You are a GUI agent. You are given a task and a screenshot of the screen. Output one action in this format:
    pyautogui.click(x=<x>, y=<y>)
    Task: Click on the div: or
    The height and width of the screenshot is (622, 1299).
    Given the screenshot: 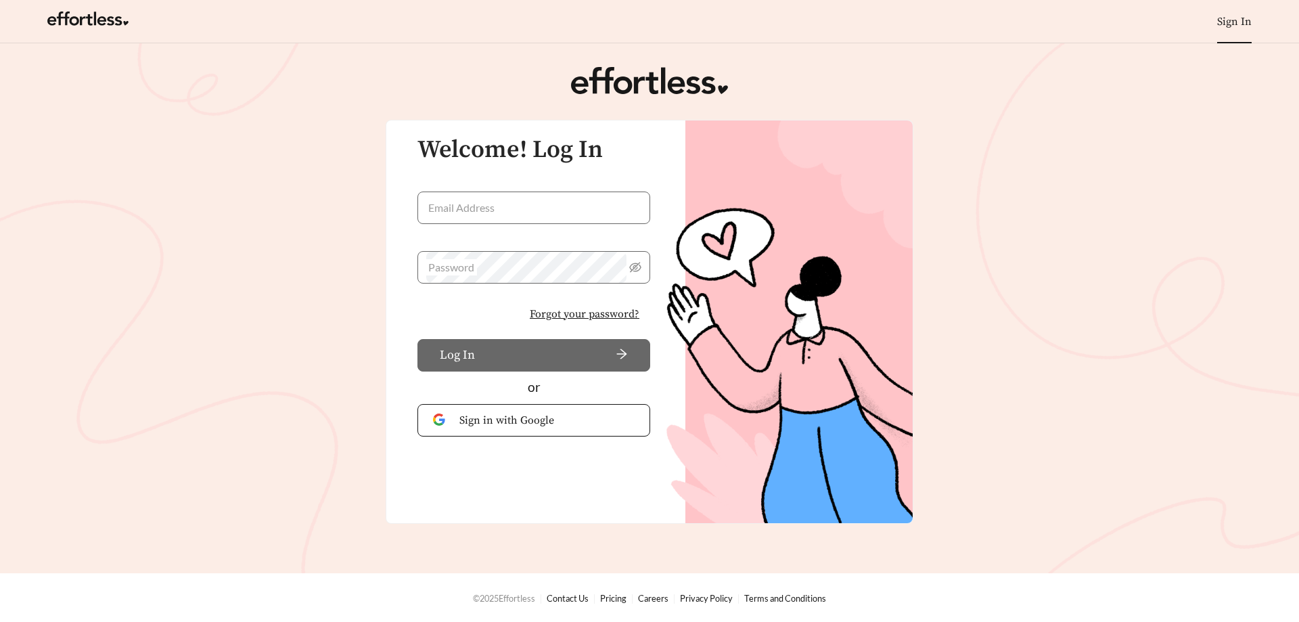 What is the action you would take?
    pyautogui.click(x=534, y=387)
    